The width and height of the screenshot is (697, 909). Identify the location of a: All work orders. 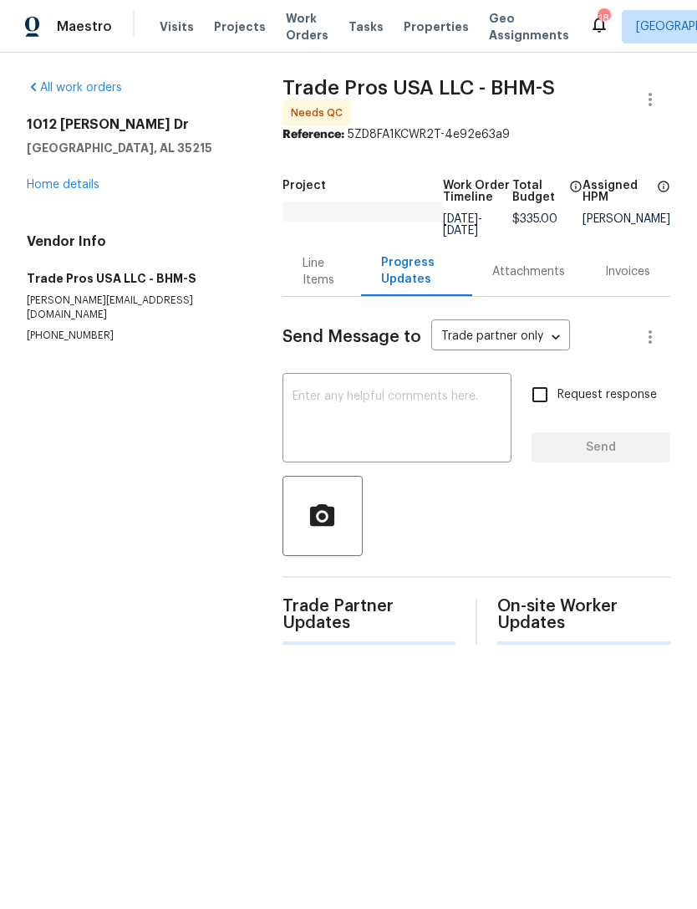
(74, 88).